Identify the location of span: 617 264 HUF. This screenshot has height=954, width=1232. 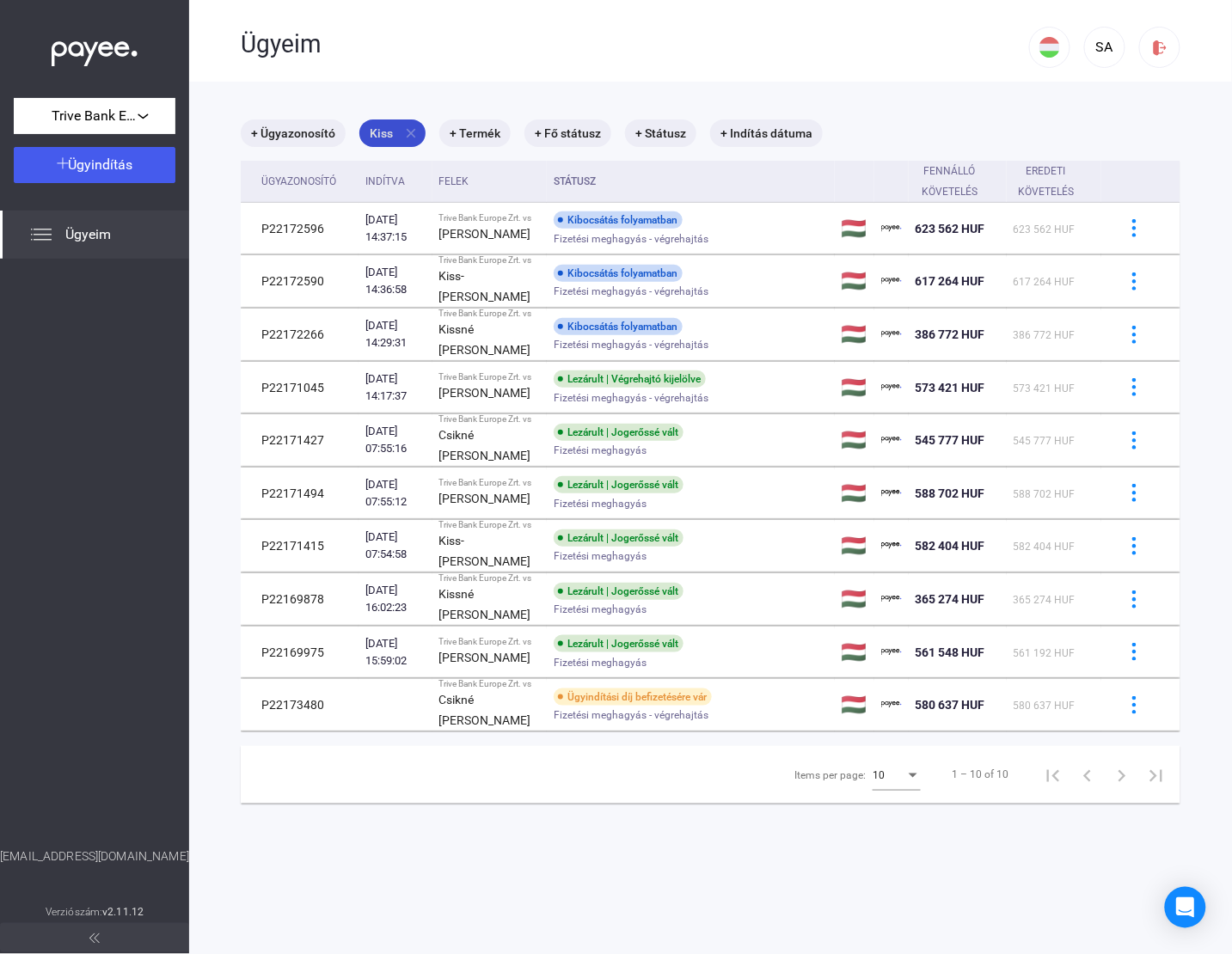
(950, 281).